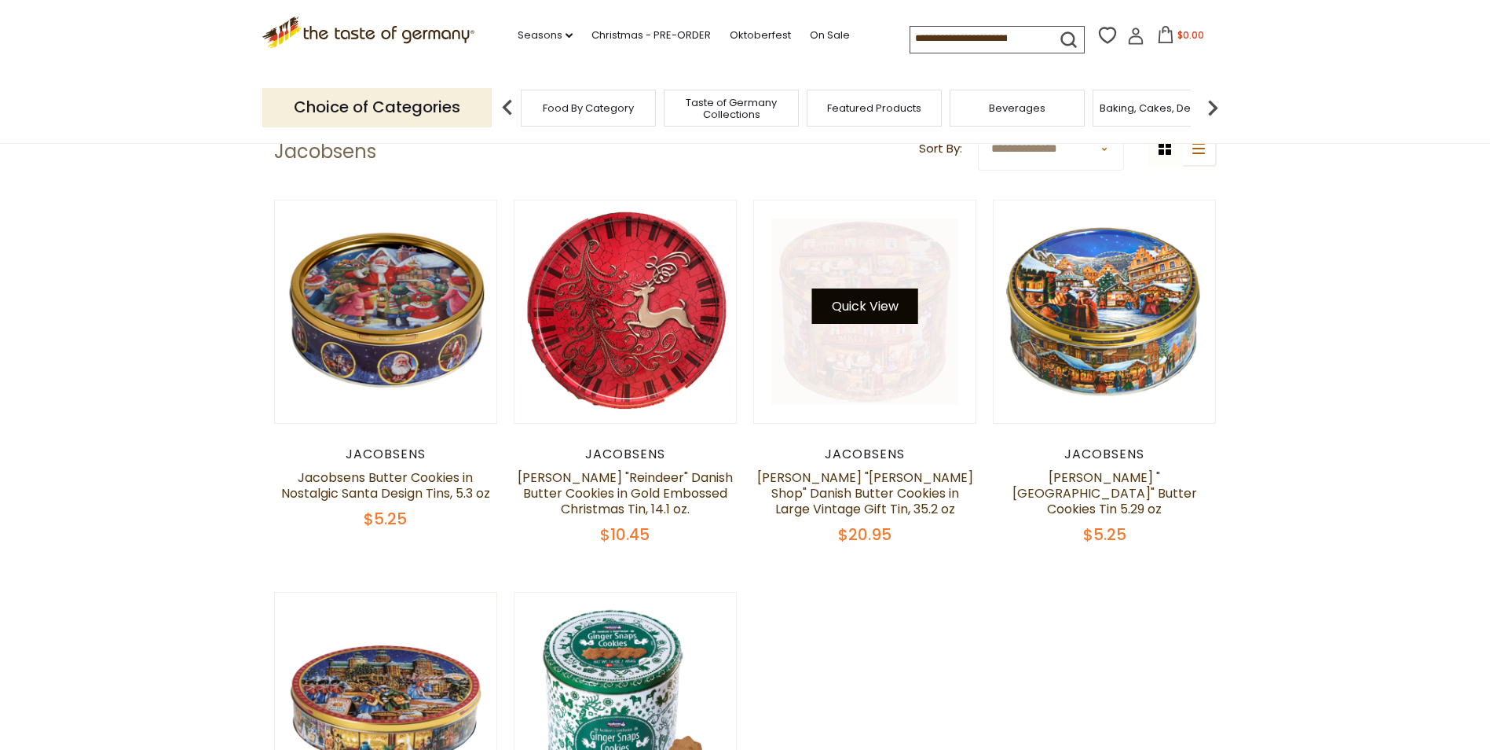  I want to click on a: Taste of Germany Collections, so click(731, 108).